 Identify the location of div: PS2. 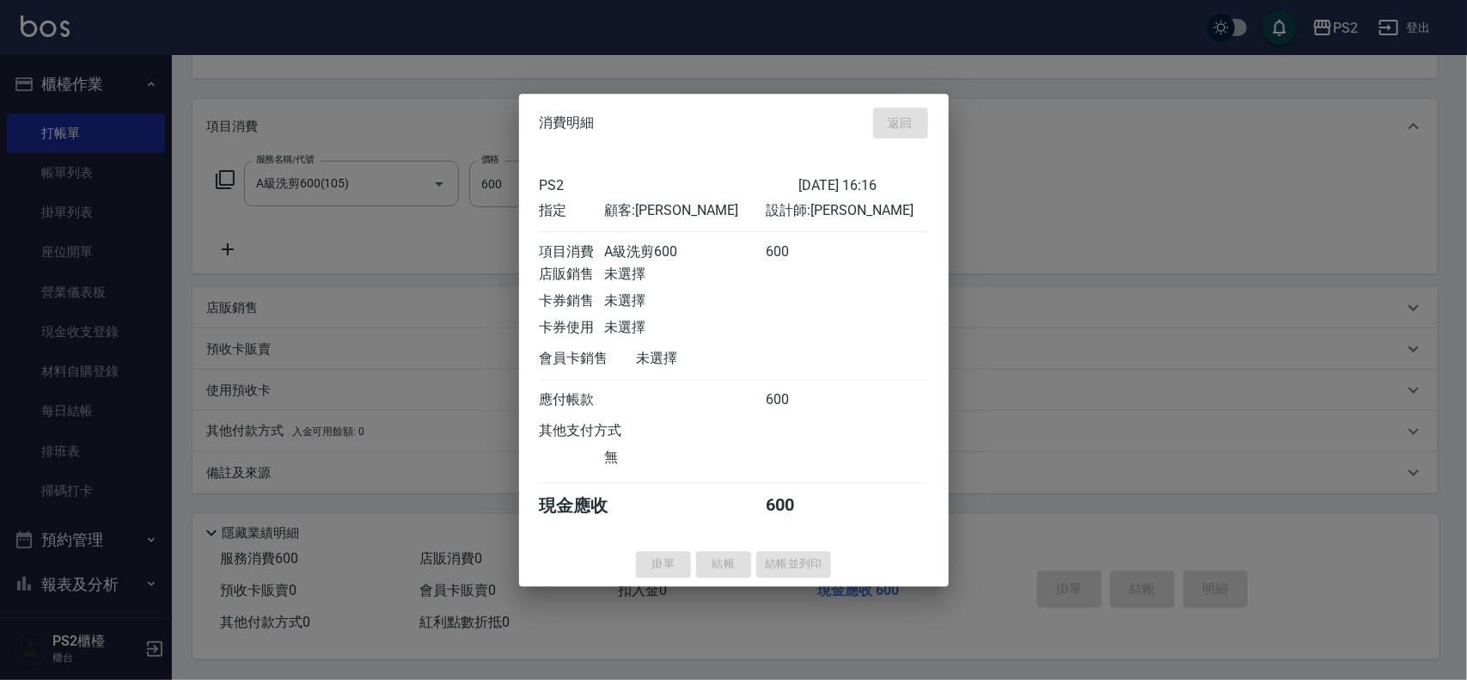
(669, 185).